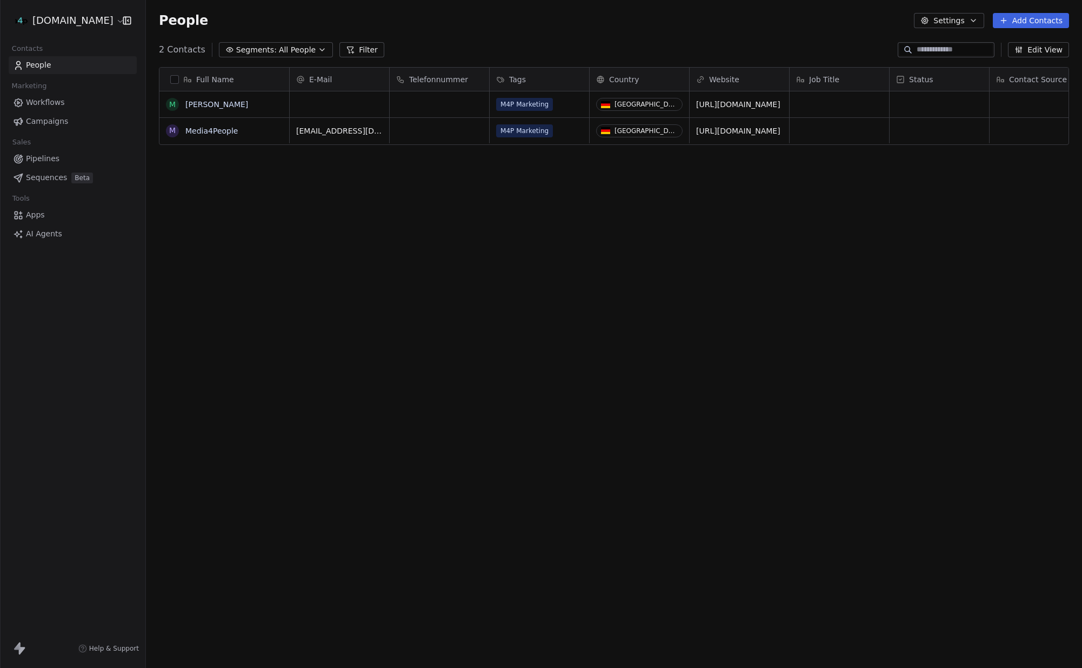  Describe the element at coordinates (439, 79) in the screenshot. I see `div: Telefonnummer` at that location.